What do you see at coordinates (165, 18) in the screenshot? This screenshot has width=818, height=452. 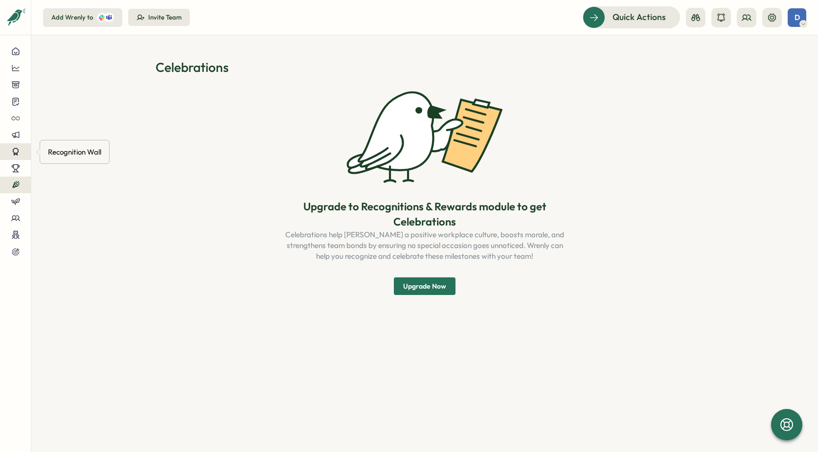 I see `div: Invite Team` at bounding box center [165, 18].